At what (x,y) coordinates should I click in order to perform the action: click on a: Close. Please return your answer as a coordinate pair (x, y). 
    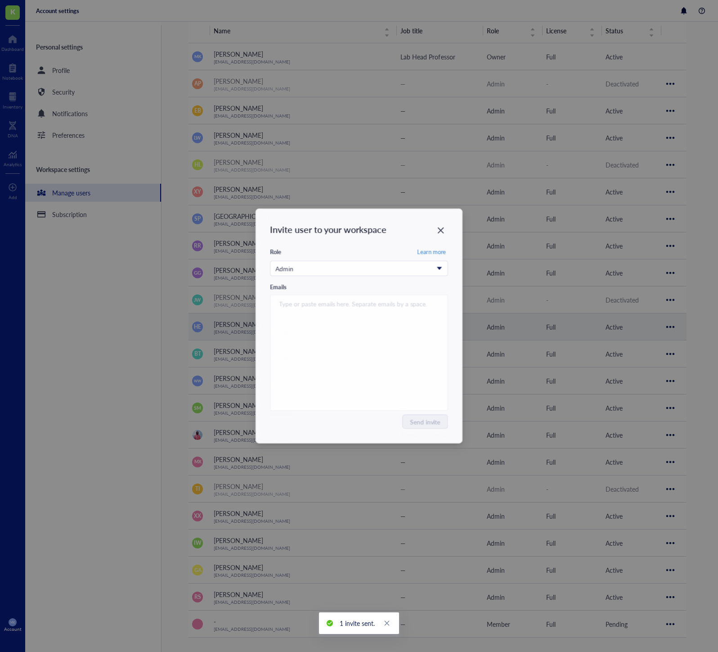
    Looking at the image, I should click on (387, 623).